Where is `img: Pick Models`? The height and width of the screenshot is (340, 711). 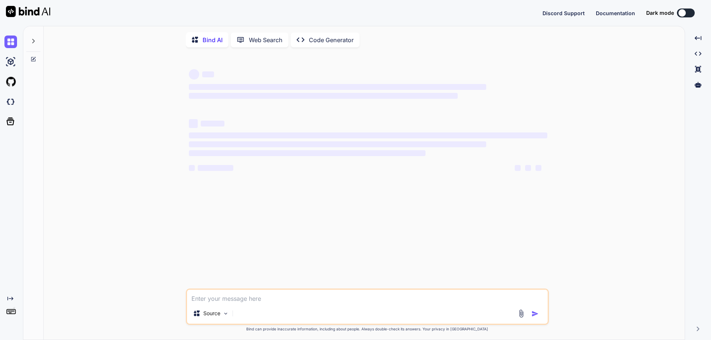 img: Pick Models is located at coordinates (225, 313).